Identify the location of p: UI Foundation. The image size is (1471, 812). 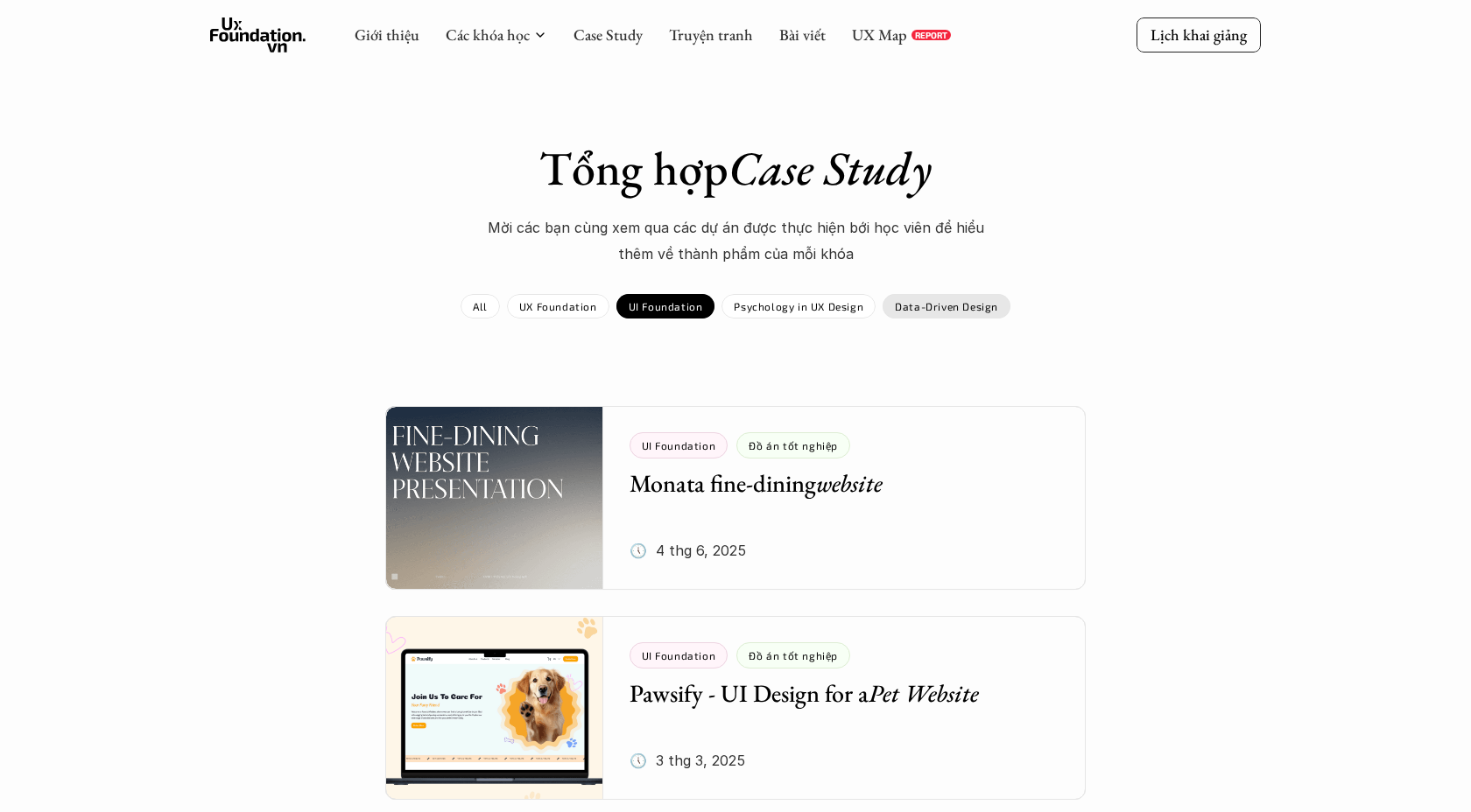
(665, 306).